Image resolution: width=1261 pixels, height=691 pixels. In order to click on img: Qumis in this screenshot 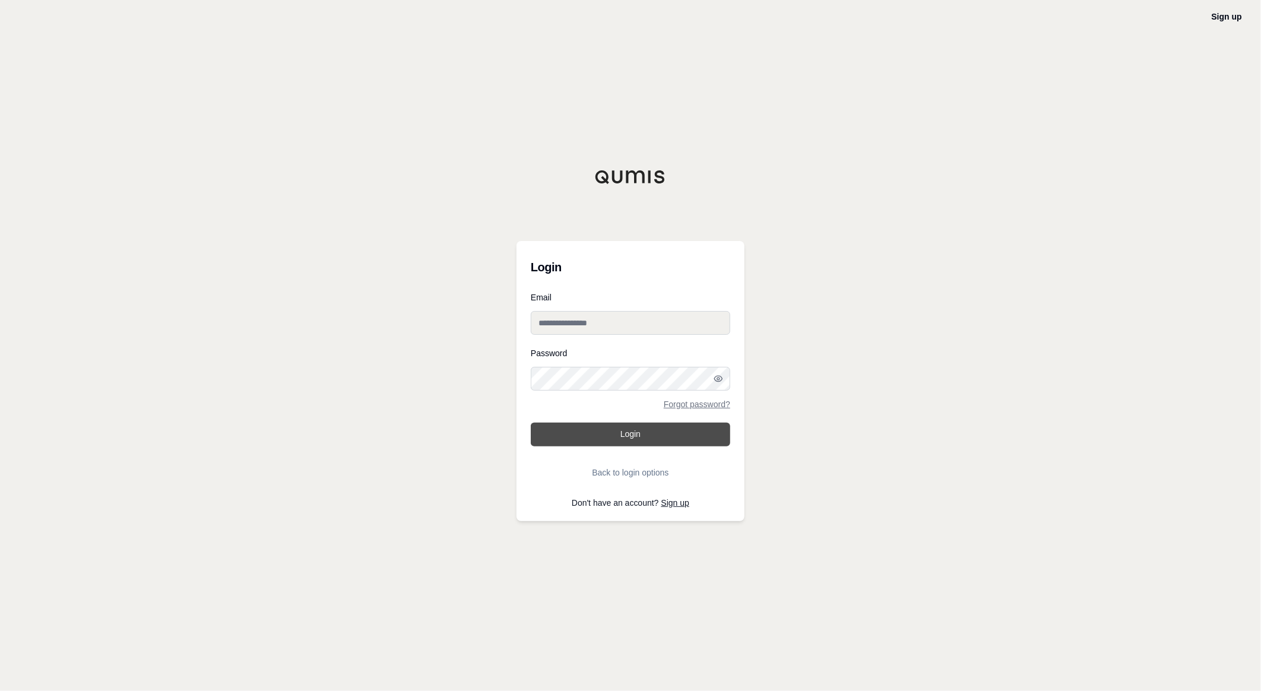, I will do `click(630, 177)`.